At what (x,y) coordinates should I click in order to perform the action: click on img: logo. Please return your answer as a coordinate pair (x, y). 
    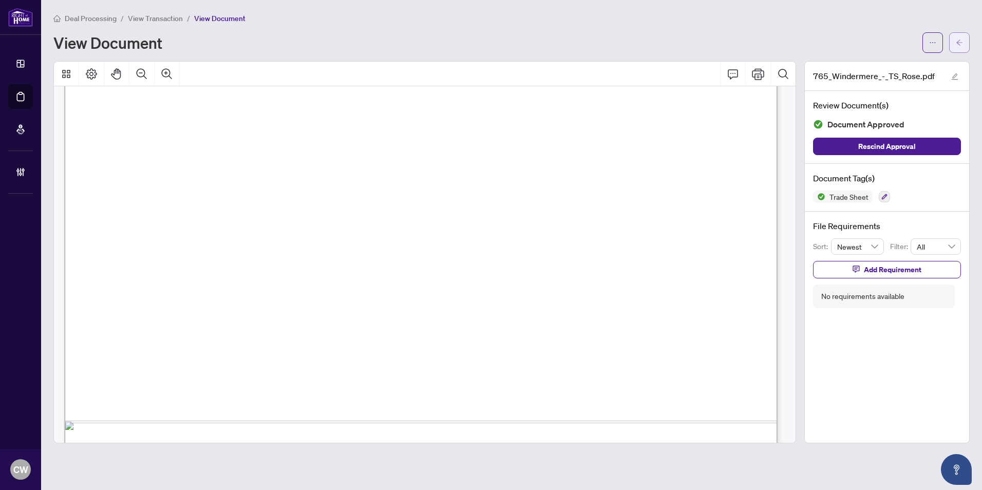
    Looking at the image, I should click on (21, 17).